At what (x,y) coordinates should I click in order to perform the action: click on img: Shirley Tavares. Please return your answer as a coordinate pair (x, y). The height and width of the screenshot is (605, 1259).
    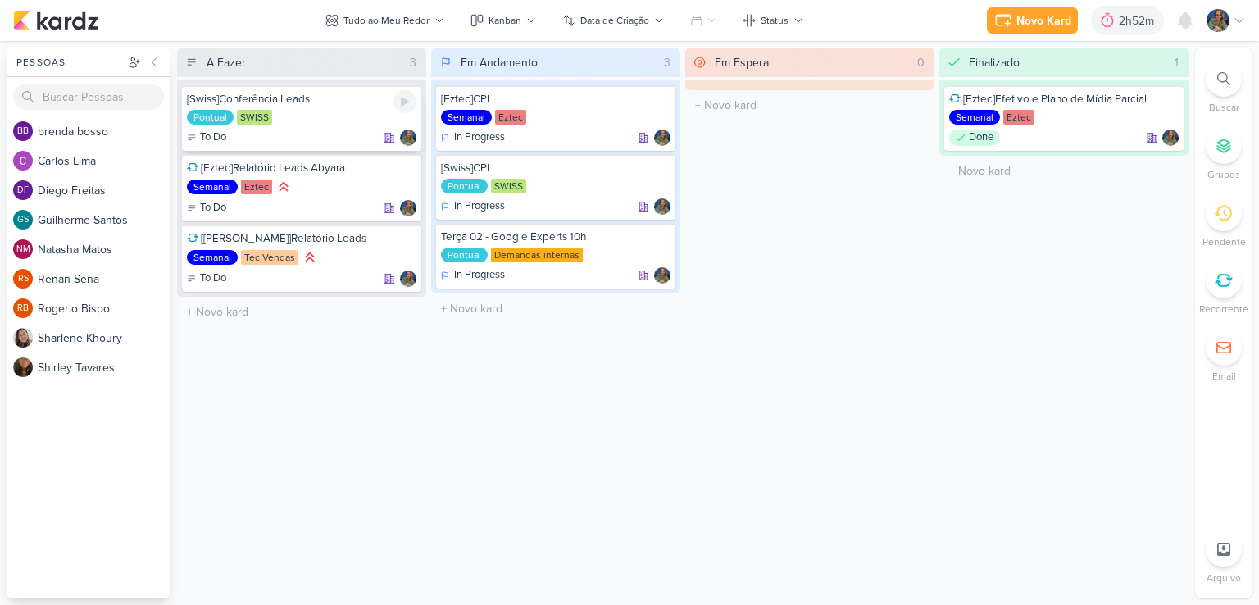
    Looking at the image, I should click on (23, 367).